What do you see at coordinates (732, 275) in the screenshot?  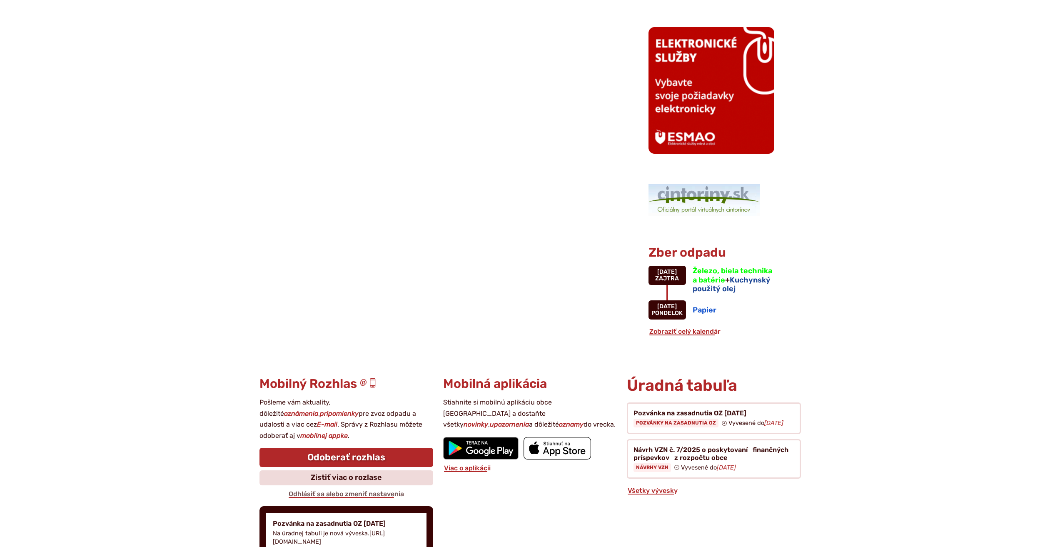 I see `span: Železo, biela technika a batérie` at bounding box center [732, 275].